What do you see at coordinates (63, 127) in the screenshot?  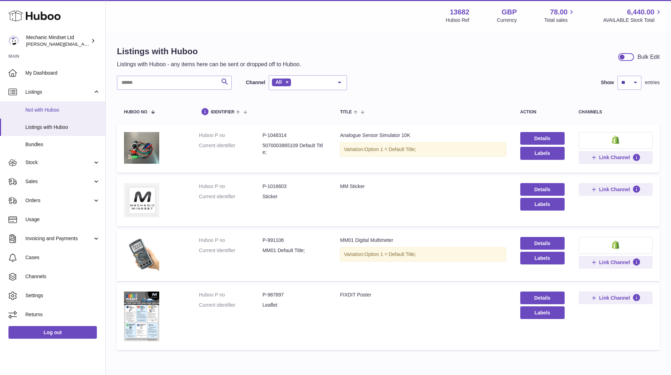 I see `span: Listings with Huboo` at bounding box center [63, 127].